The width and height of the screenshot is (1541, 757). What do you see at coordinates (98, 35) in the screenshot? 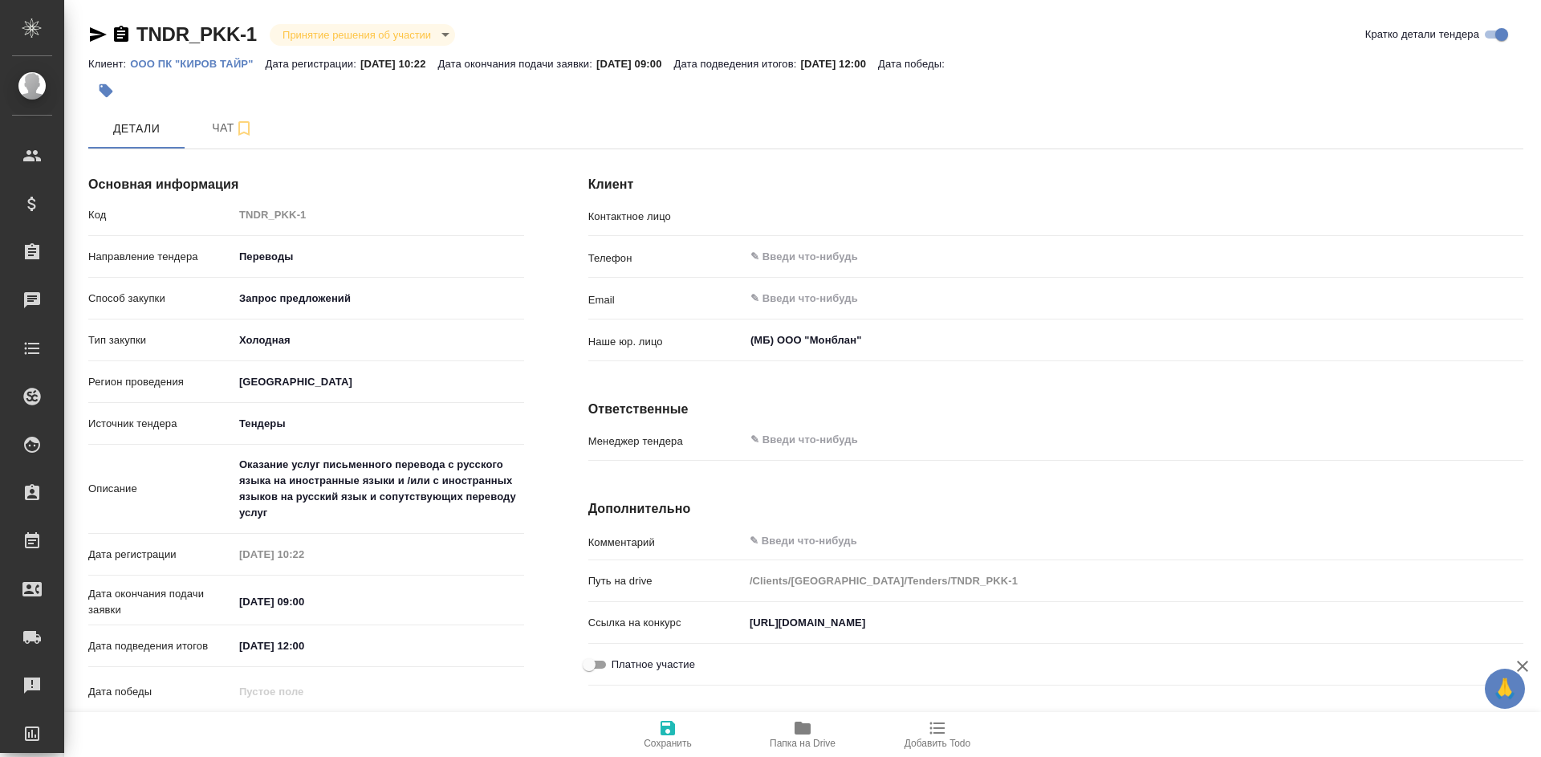
I see `button: Скопировать ссылку для ЯМессенджера` at bounding box center [98, 35].